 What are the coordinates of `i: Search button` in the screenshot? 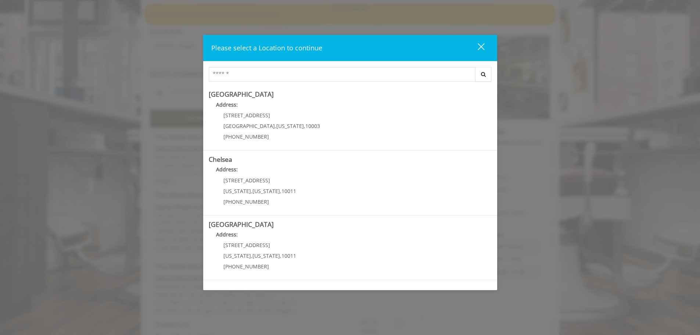 It's located at (483, 74).